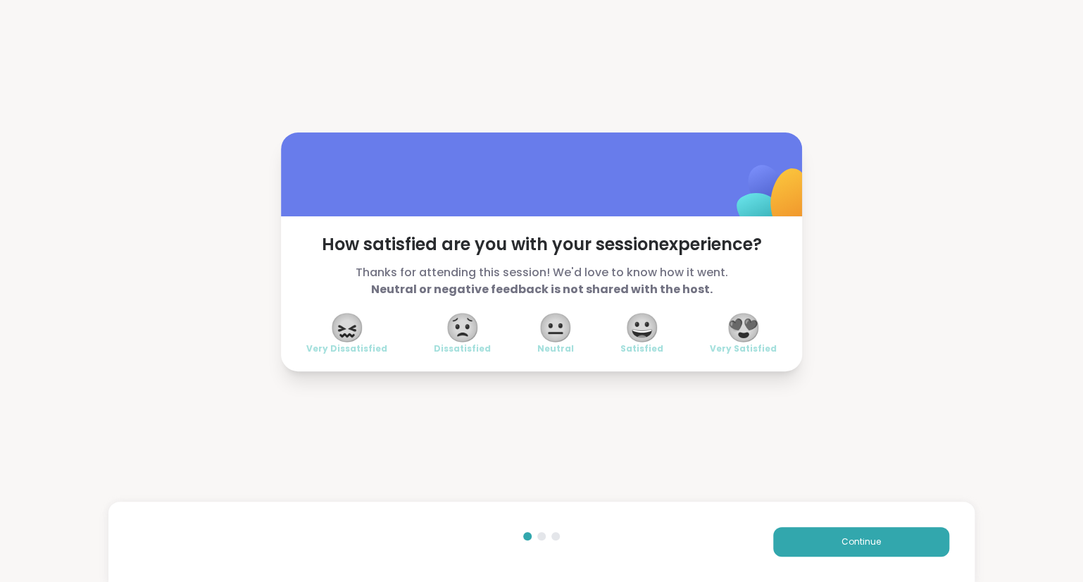 This screenshot has width=1083, height=582. I want to click on span: Very Satisfied, so click(743, 349).